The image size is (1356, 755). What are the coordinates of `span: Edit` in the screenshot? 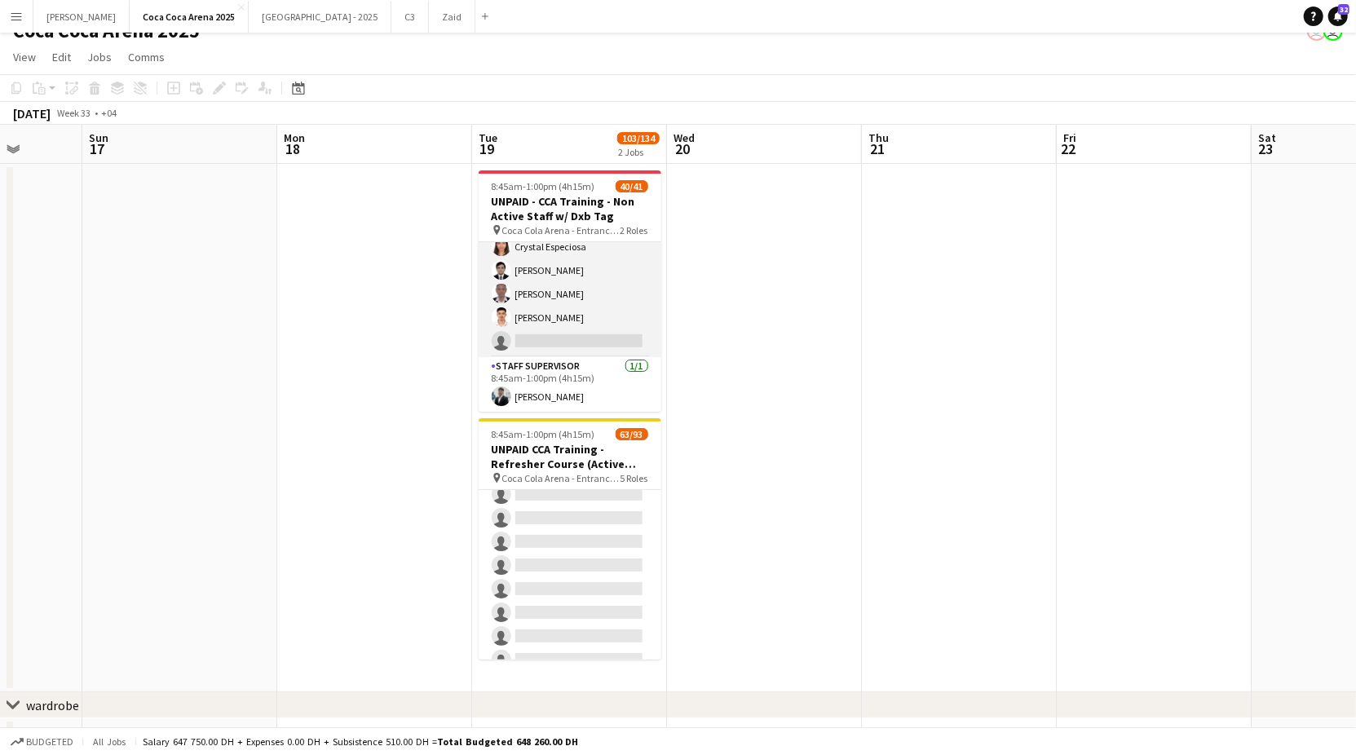 It's located at (61, 57).